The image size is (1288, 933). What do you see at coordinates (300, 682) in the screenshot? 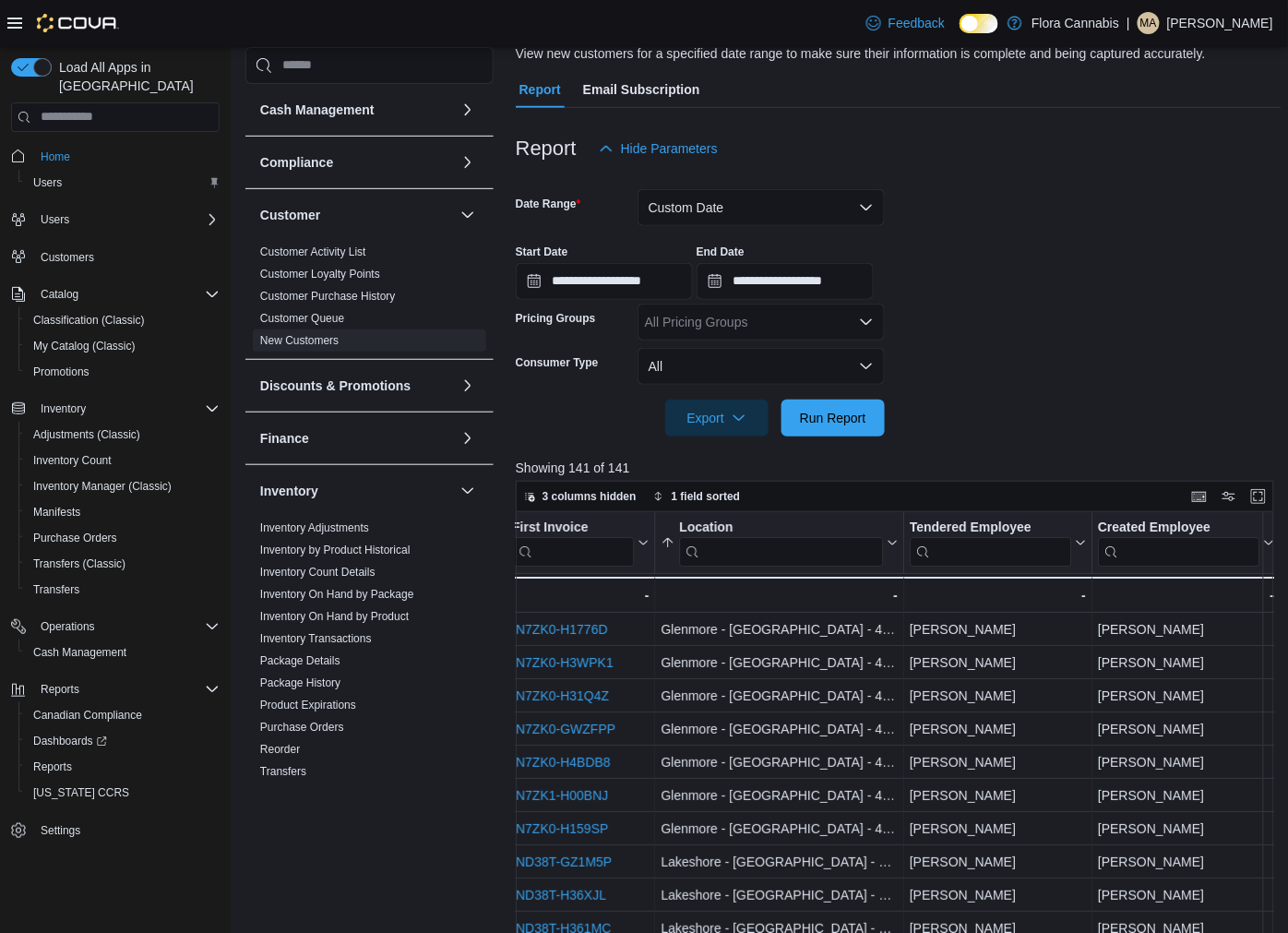
I see `span: Package History` at bounding box center [300, 682].